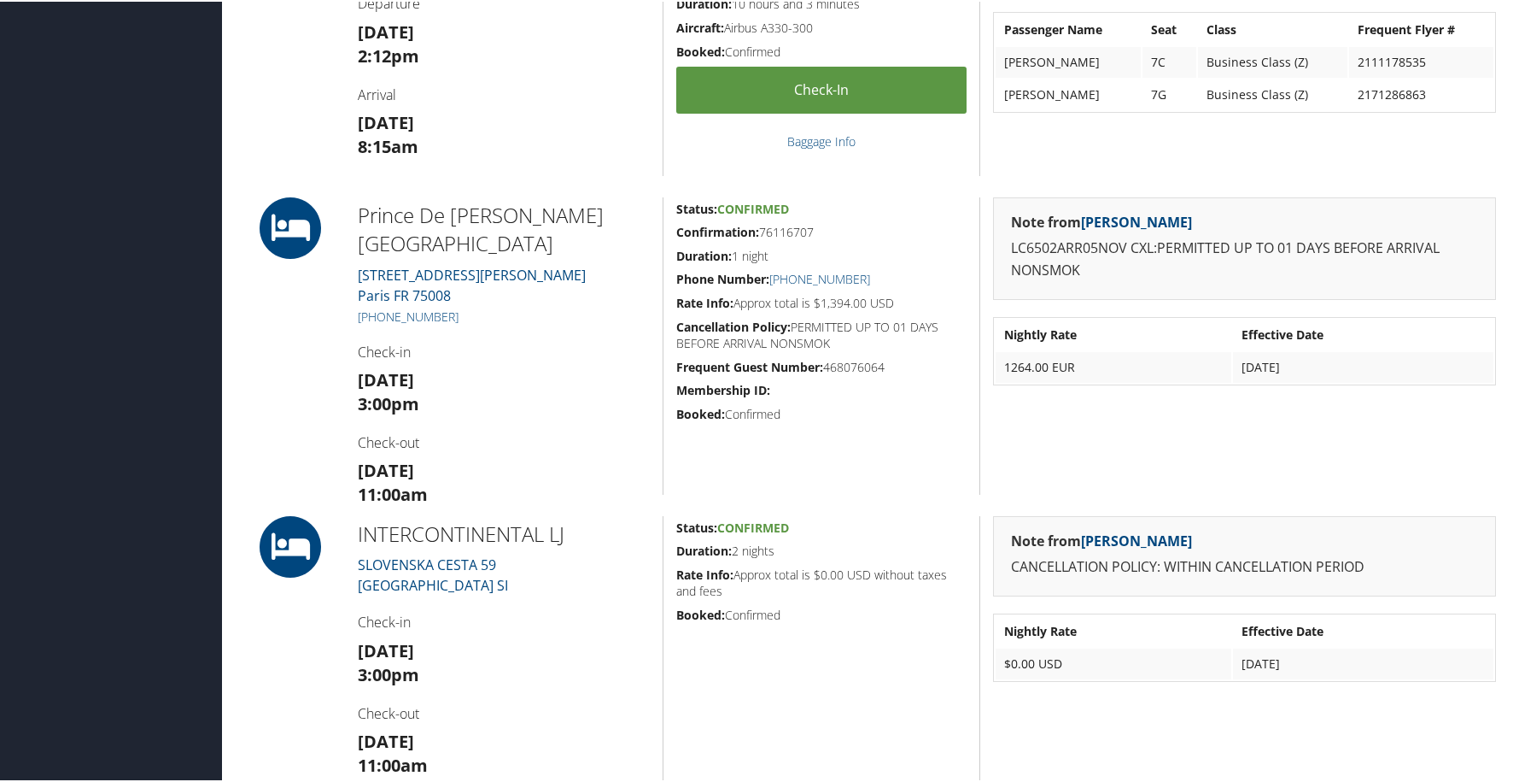 The width and height of the screenshot is (1519, 782). Describe the element at coordinates (700, 26) in the screenshot. I see `strong: Aircraft:` at that location.